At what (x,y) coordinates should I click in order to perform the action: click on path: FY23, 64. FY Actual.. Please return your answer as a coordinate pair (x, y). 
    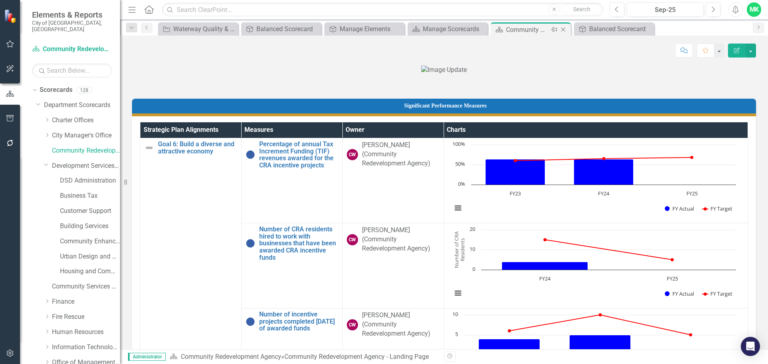
    Looking at the image, I should click on (515, 172).